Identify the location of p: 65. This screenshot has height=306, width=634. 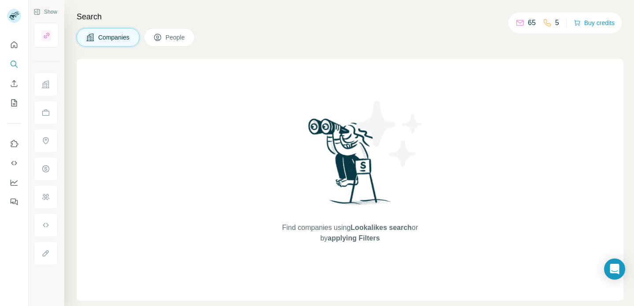
(532, 23).